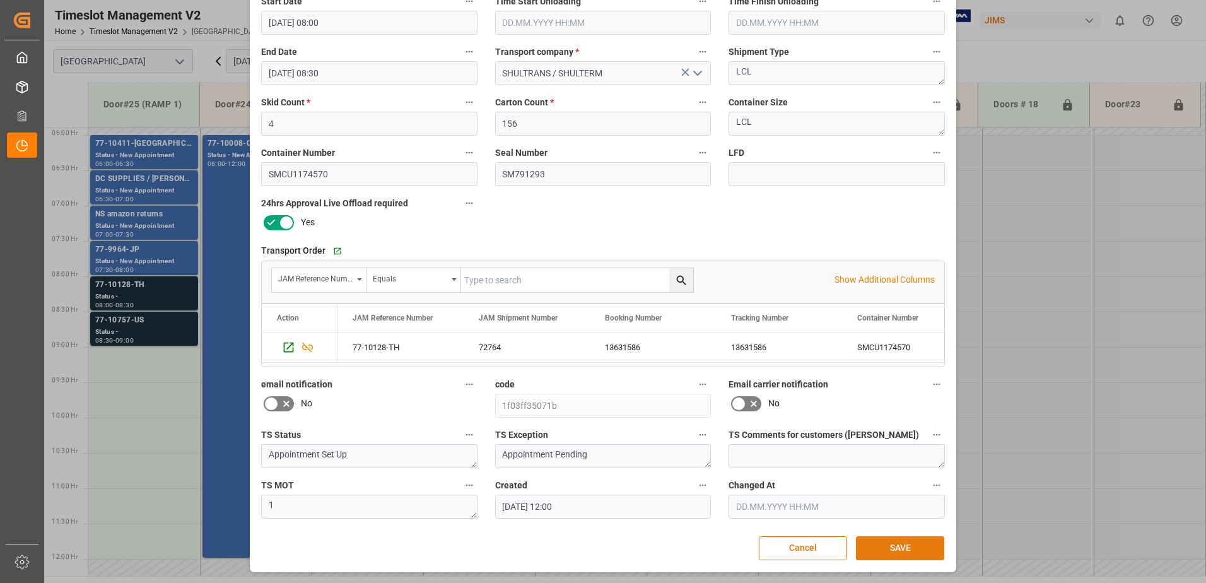 The height and width of the screenshot is (583, 1206). Describe the element at coordinates (603, 456) in the screenshot. I see `textarea: Appointment Pending` at that location.